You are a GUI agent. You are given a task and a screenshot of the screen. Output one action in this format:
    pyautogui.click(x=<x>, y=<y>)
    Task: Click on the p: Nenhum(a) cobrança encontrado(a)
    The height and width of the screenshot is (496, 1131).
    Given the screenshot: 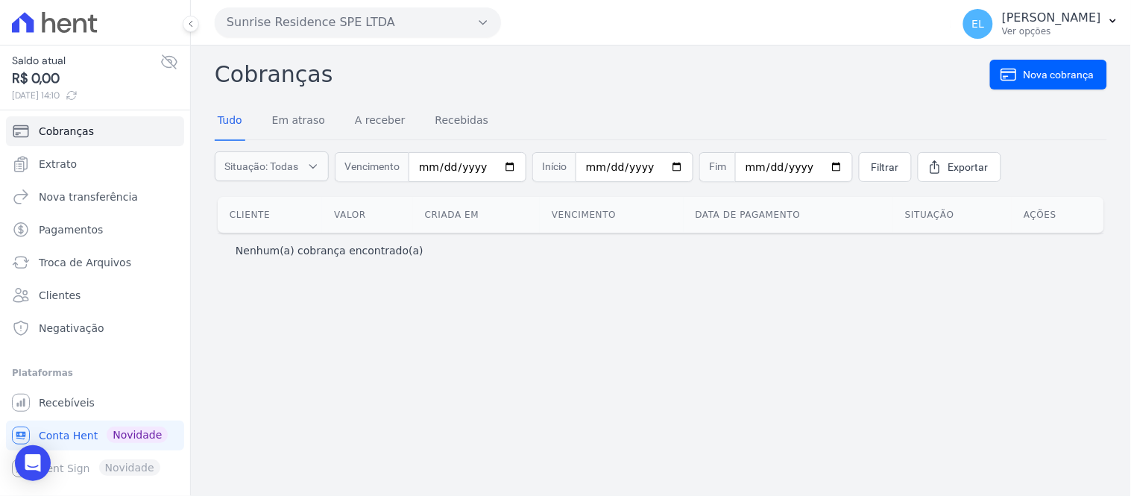 What is the action you would take?
    pyautogui.click(x=330, y=251)
    